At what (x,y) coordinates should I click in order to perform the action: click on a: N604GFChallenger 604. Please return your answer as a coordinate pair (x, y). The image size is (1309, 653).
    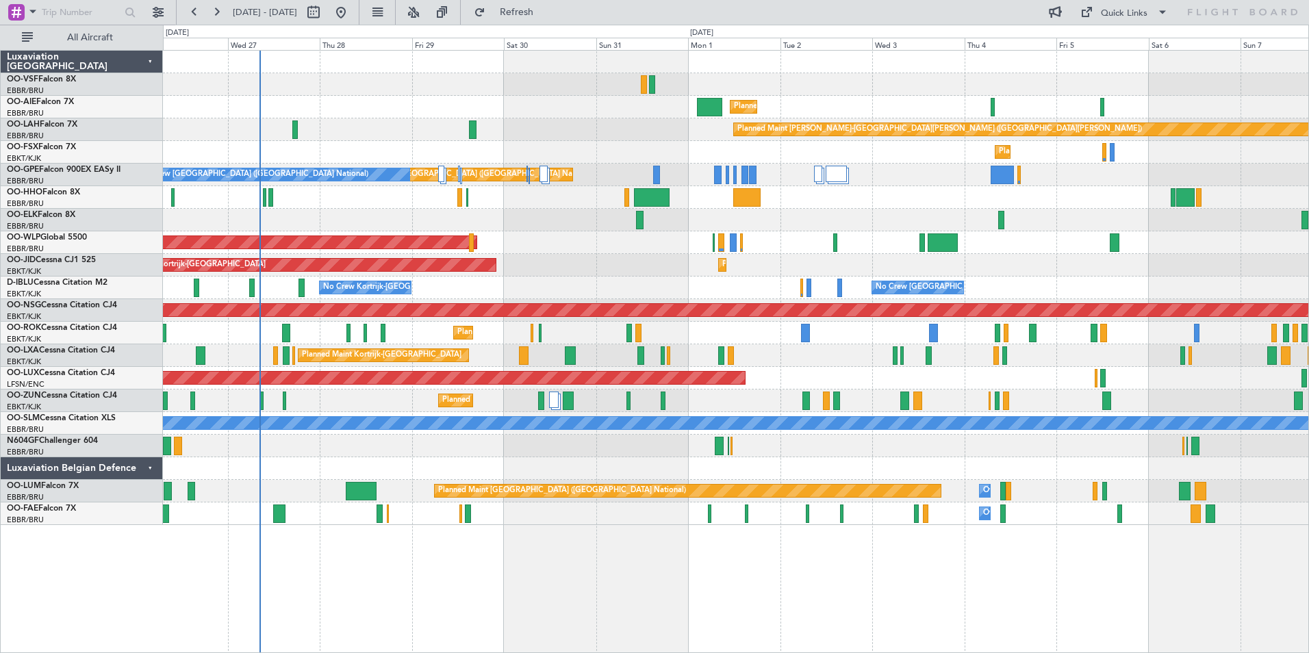
    Looking at the image, I should click on (52, 441).